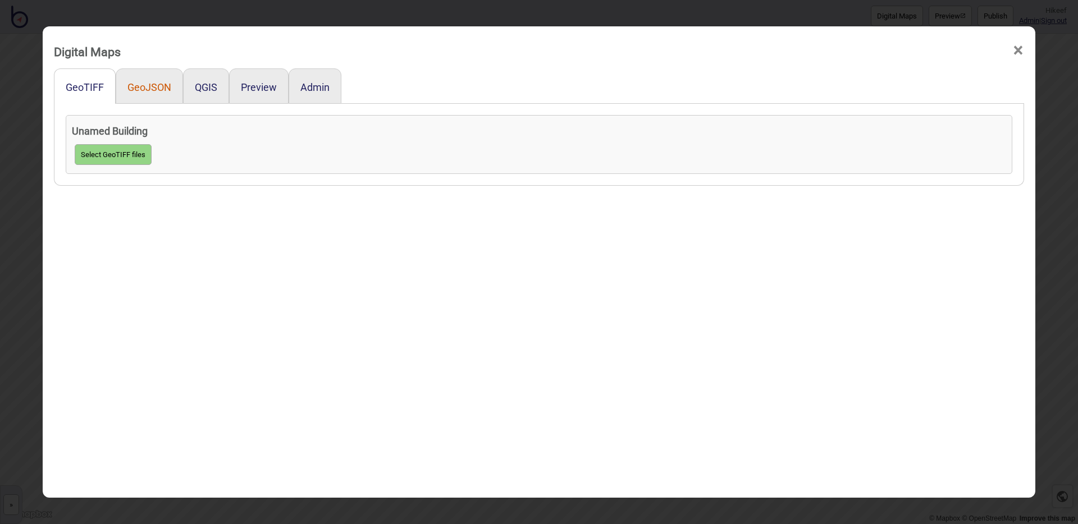 This screenshot has width=1078, height=524. I want to click on div: Digital Maps, so click(87, 52).